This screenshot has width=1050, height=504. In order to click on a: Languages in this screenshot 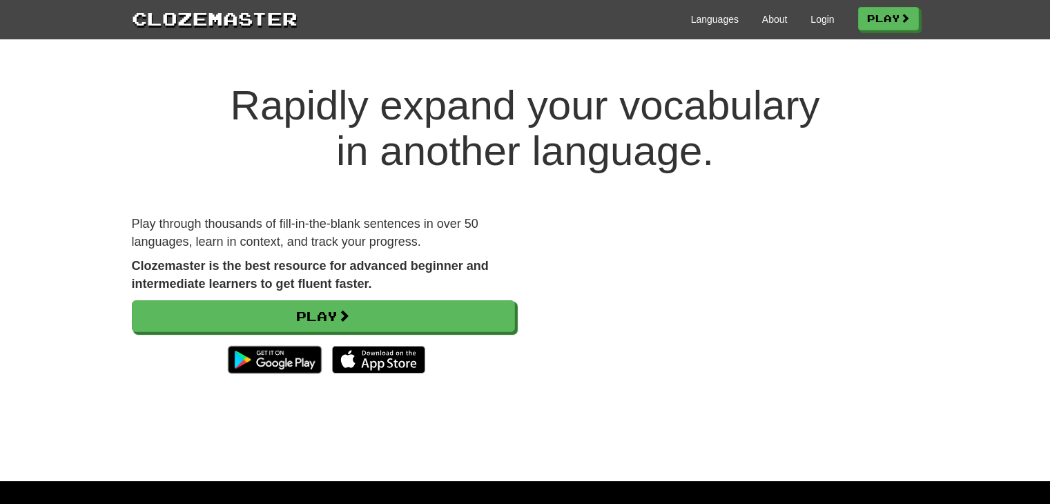, I will do `click(714, 19)`.